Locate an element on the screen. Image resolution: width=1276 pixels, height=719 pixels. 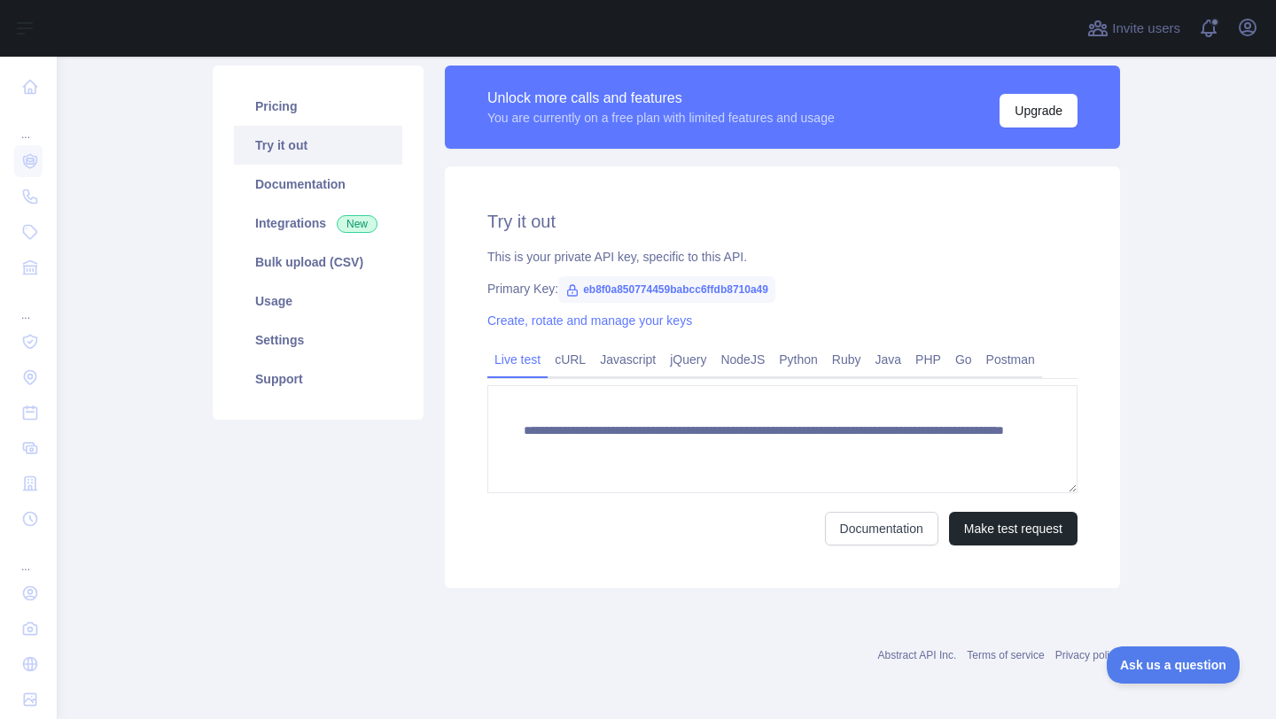
a: Try it out is located at coordinates (318, 145).